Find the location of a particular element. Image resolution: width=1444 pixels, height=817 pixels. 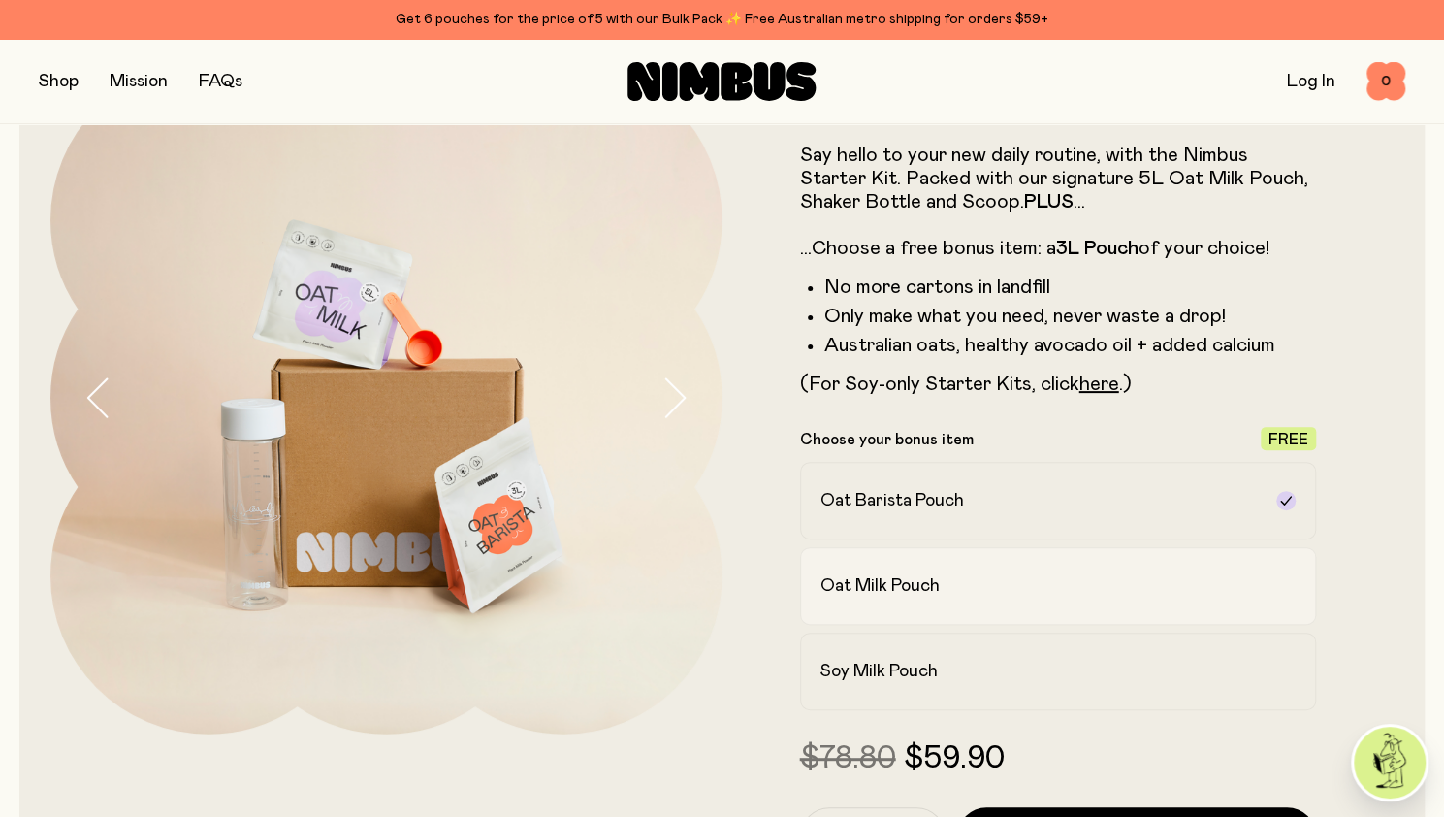

h2: Oat Milk Pouch is located at coordinates (880, 586).